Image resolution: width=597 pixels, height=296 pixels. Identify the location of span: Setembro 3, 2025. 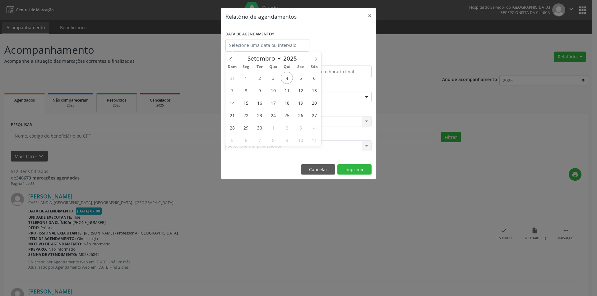
(273, 78).